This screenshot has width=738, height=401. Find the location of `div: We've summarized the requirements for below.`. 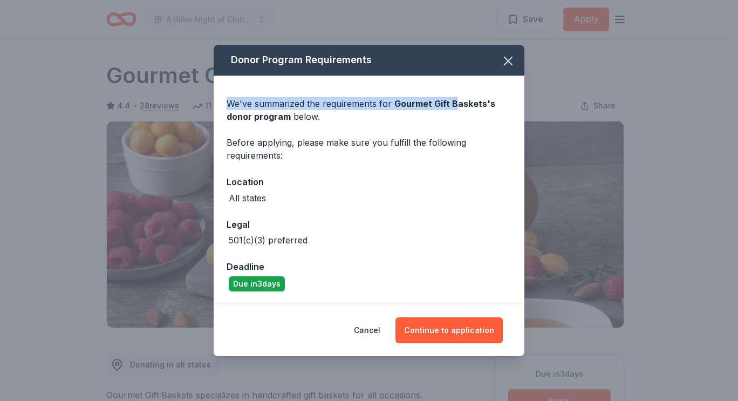

div: We've summarized the requirements for below. is located at coordinates (369, 110).